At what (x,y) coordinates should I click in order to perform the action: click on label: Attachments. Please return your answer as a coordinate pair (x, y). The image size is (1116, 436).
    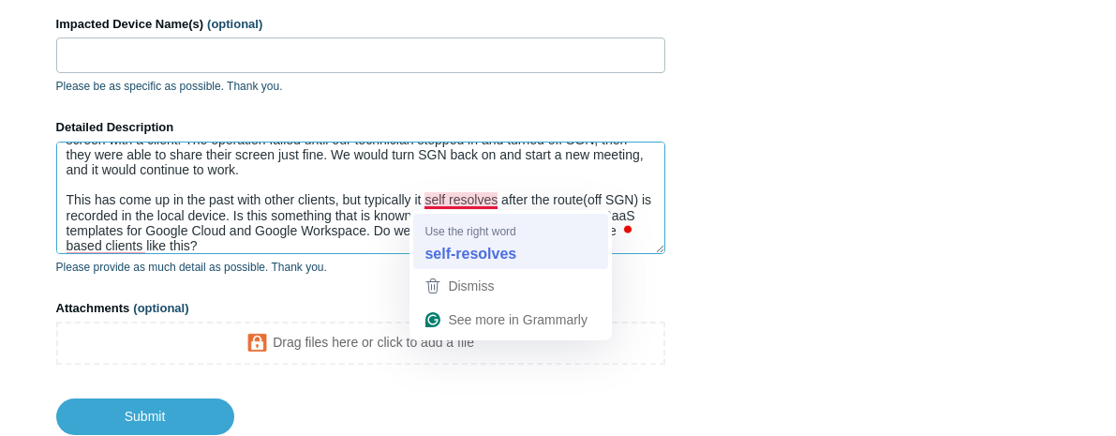
    Looking at the image, I should click on (361, 308).